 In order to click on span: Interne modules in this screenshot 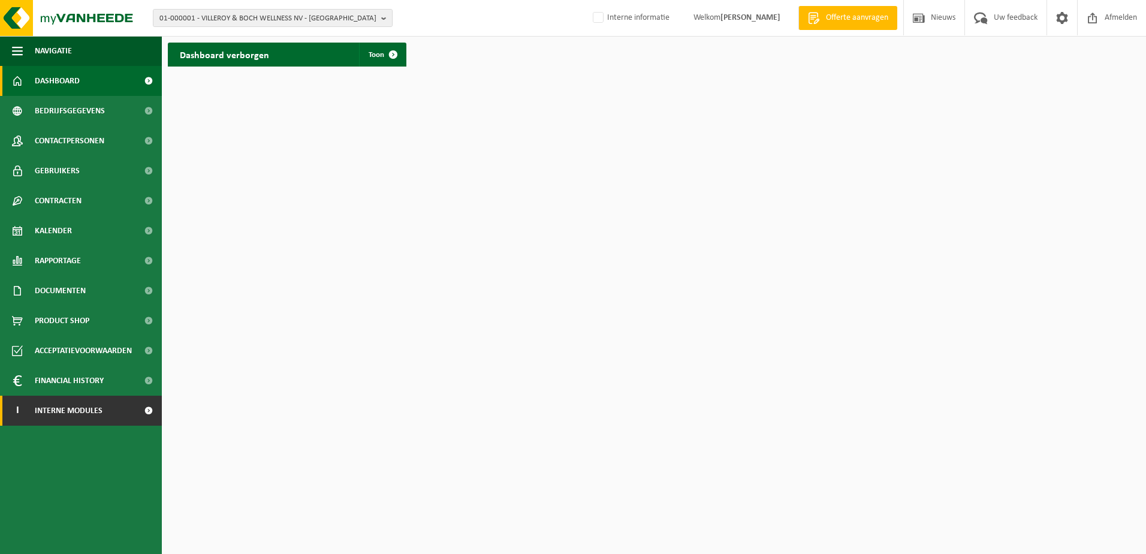, I will do `click(68, 411)`.